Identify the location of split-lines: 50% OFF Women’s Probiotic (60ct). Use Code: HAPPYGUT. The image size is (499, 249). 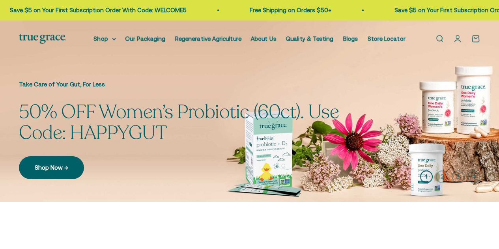
(179, 122).